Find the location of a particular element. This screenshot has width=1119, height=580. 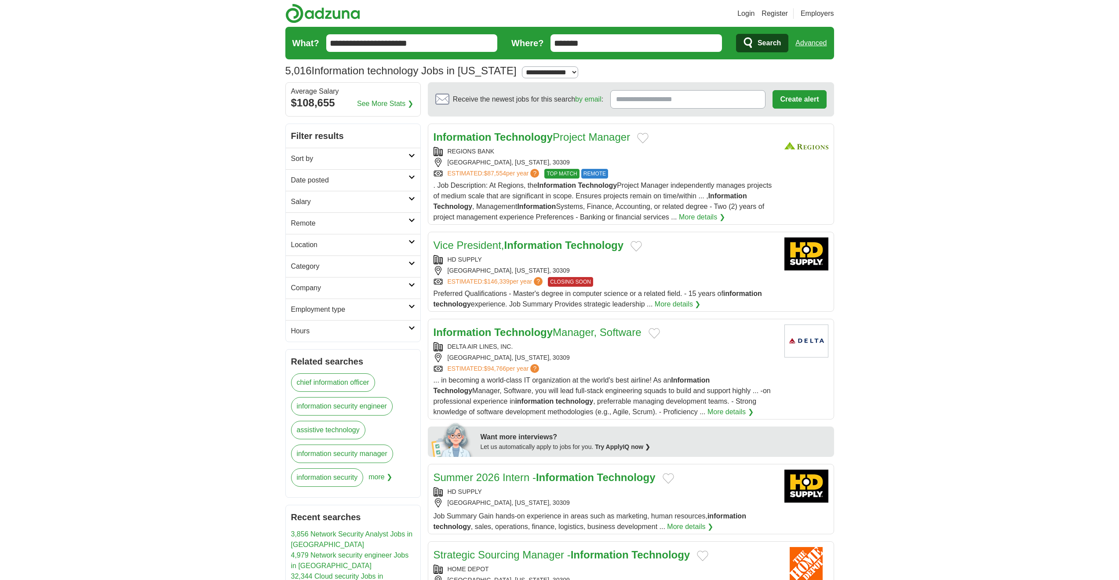

span: $87,554 is located at coordinates (494, 173).